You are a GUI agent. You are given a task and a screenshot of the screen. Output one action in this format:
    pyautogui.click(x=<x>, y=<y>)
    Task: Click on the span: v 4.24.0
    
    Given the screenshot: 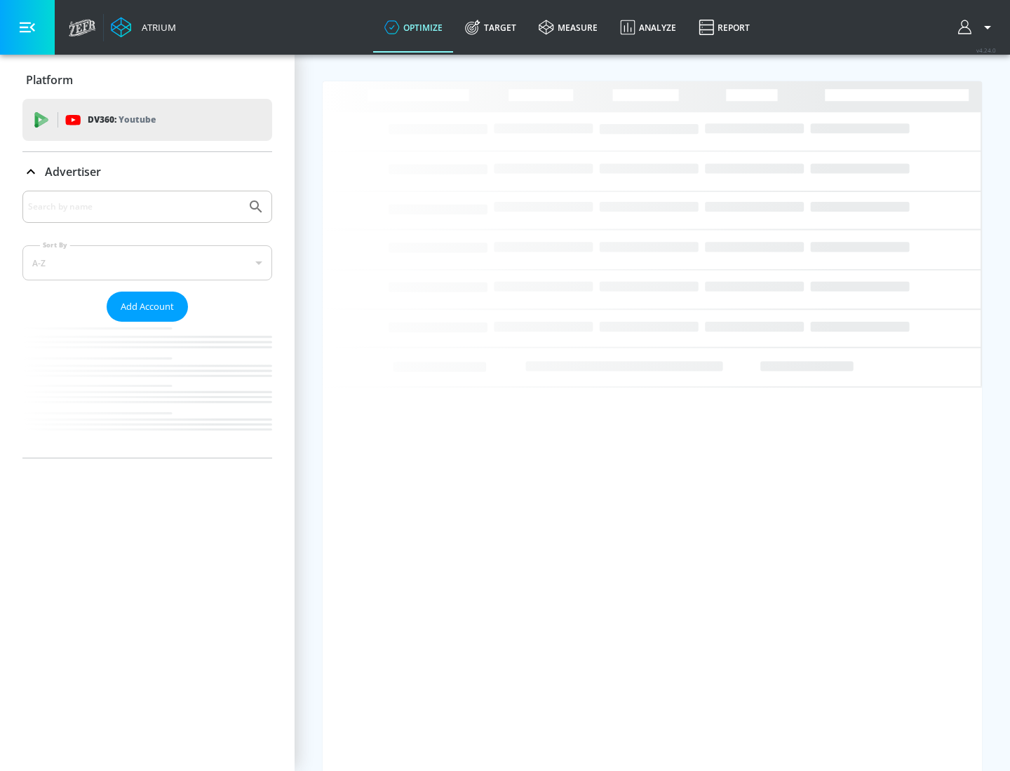 What is the action you would take?
    pyautogui.click(x=986, y=50)
    